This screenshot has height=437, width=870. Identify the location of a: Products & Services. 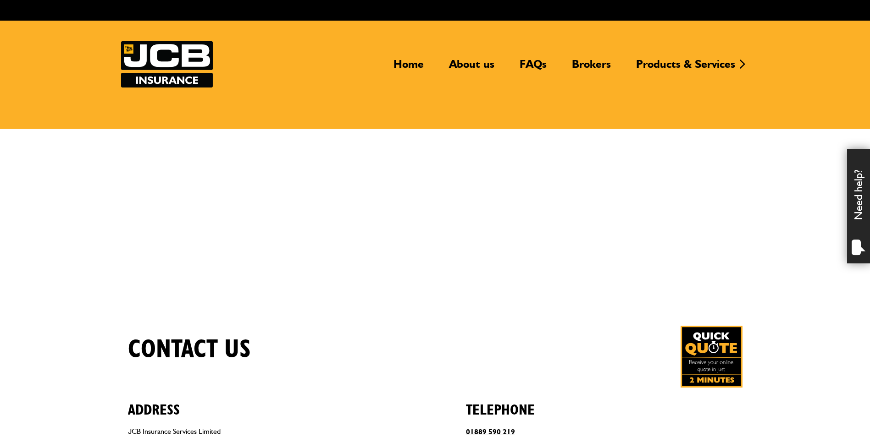
(685, 68).